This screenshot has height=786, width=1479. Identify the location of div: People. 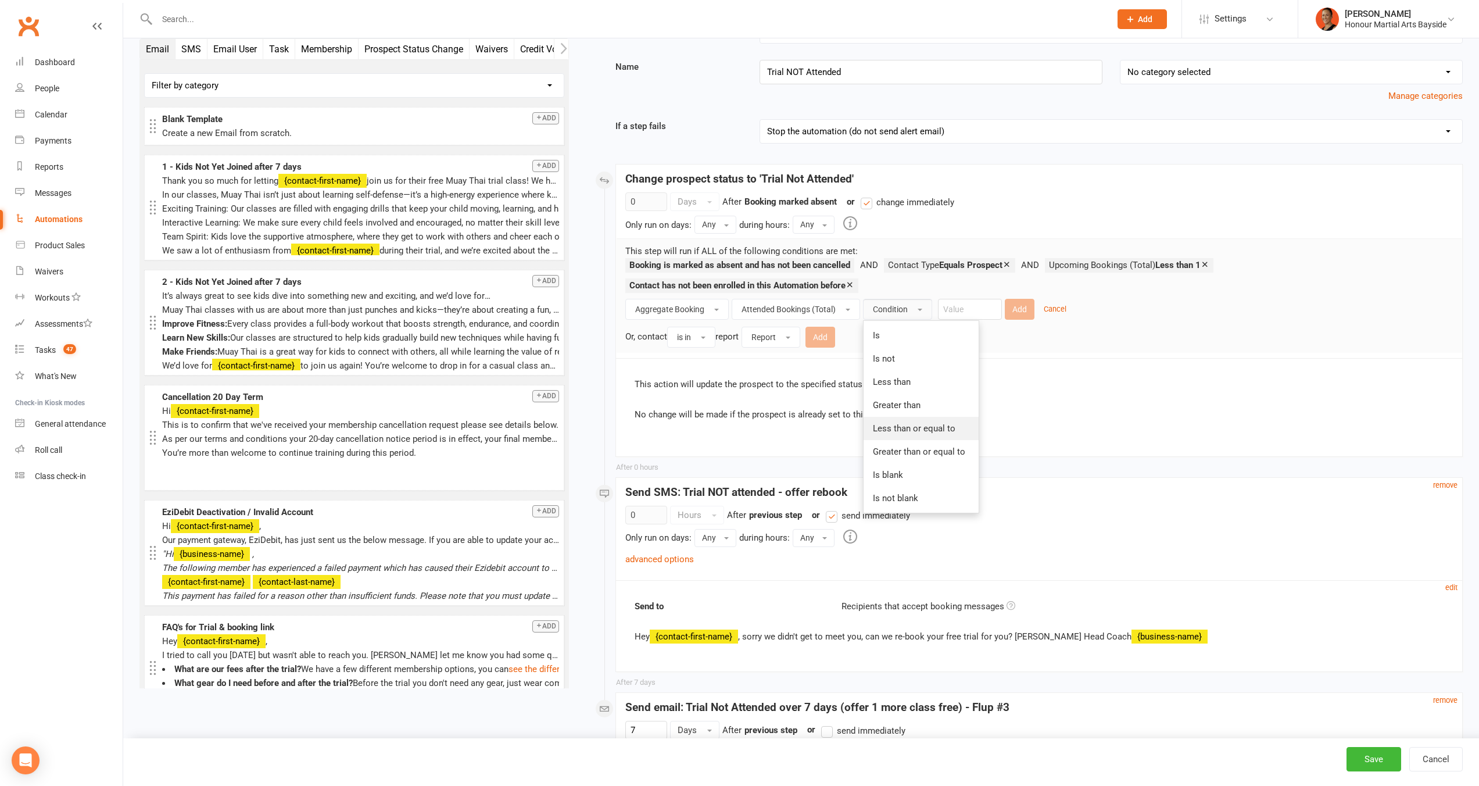
(47, 88).